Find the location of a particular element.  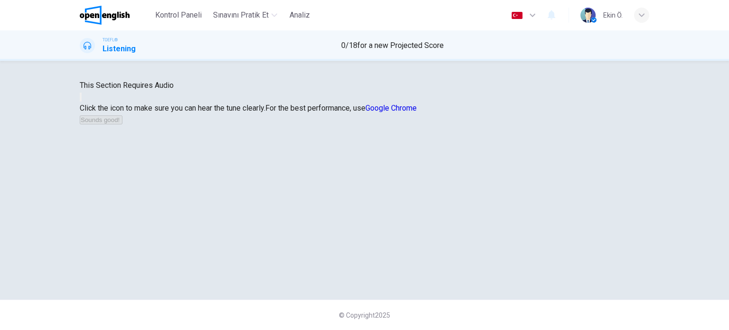

h1: Listening is located at coordinates (119, 49).